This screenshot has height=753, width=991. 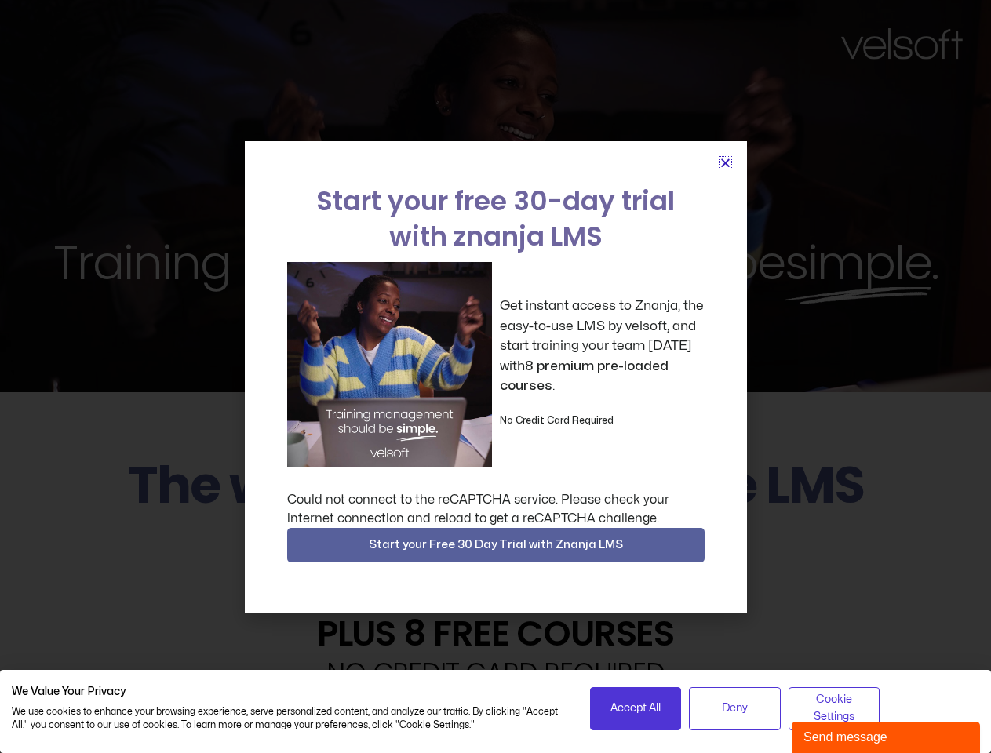 I want to click on span: Deny, so click(x=734, y=709).